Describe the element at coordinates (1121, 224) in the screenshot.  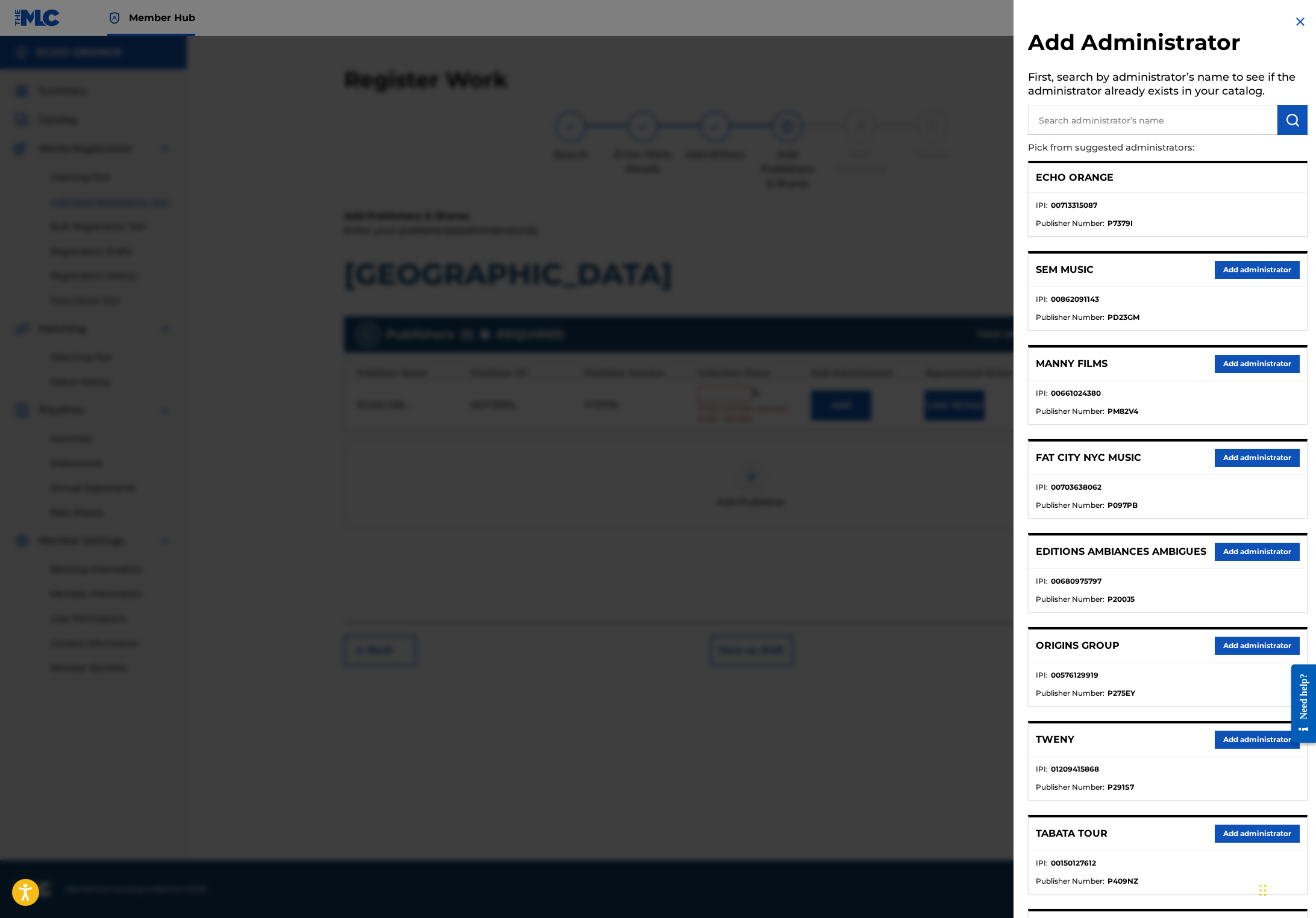
I see `strong: P7379I` at that location.